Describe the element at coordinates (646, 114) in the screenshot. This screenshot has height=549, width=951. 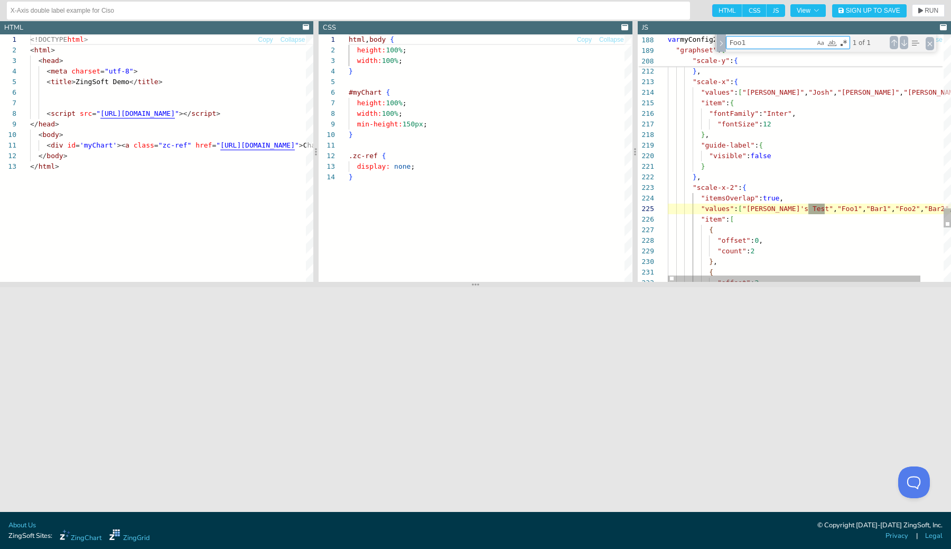
I see `div: 216` at that location.